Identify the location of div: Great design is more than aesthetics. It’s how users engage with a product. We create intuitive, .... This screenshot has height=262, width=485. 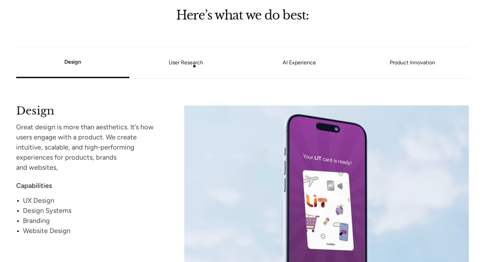
(87, 147).